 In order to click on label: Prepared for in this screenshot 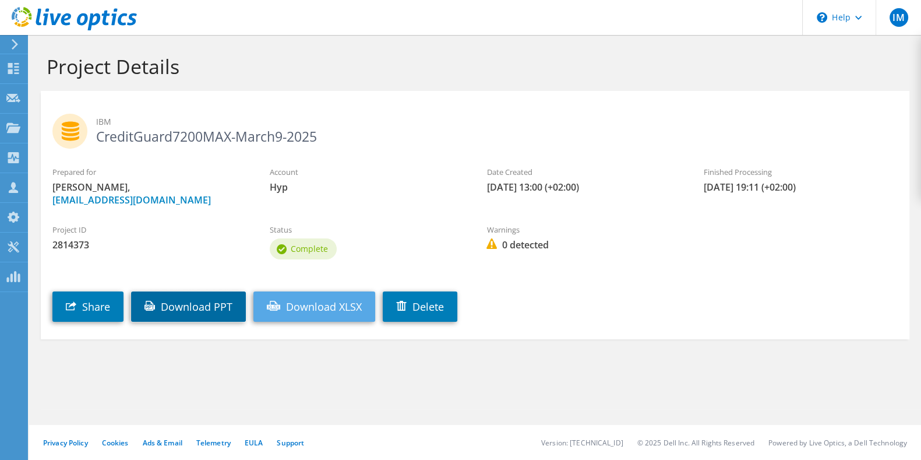, I will do `click(149, 172)`.